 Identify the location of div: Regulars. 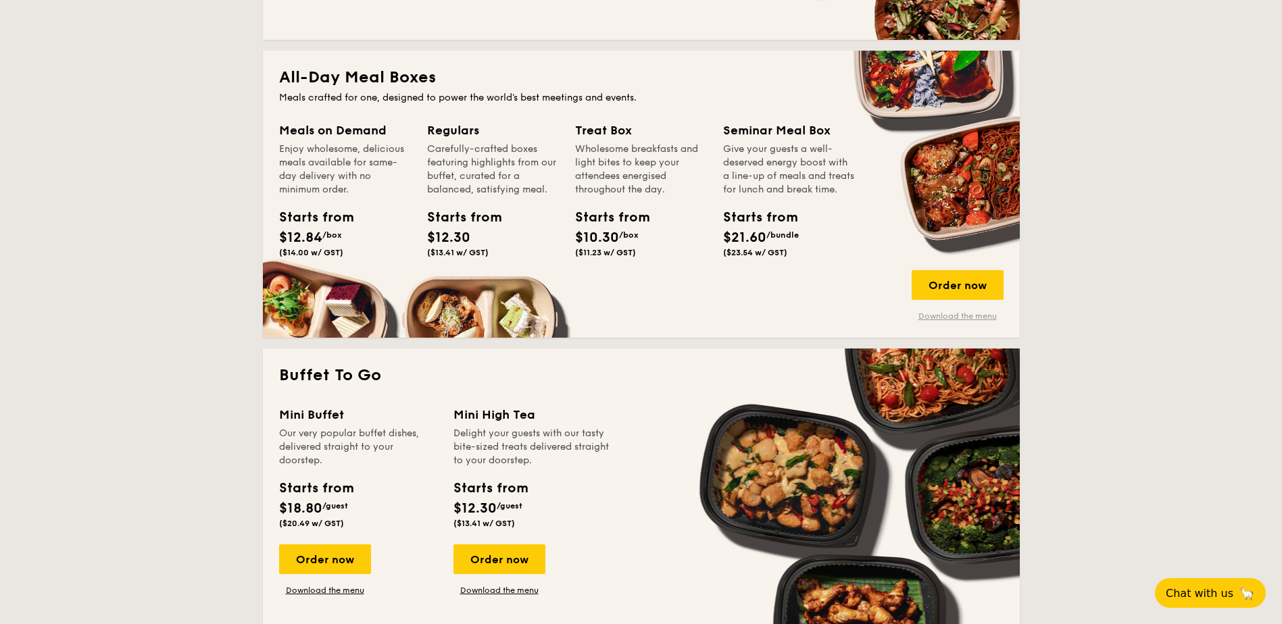
(493, 130).